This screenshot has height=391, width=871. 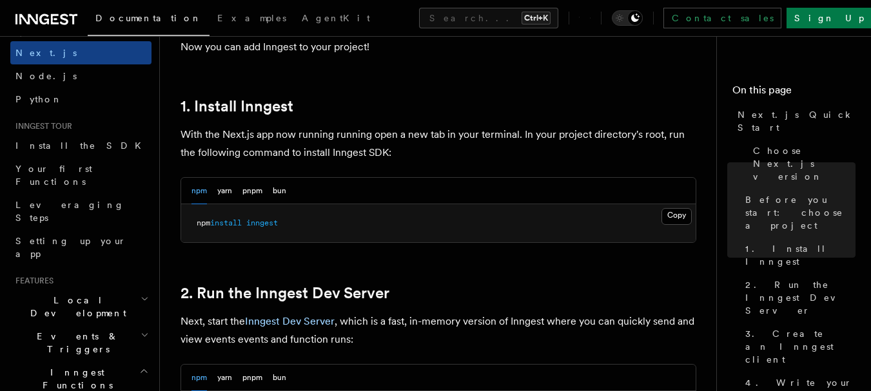 I want to click on p: Now you can add Inngest to your project!, so click(x=438, y=47).